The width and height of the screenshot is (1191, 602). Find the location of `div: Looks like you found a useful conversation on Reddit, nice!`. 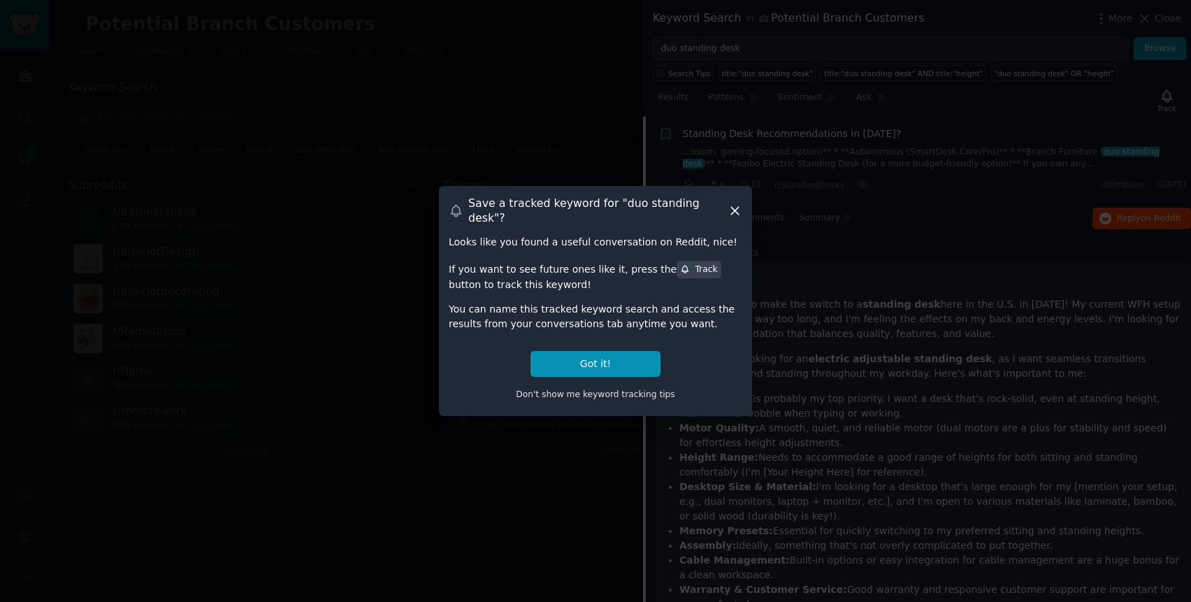

div: Looks like you found a useful conversation on Reddit, nice! is located at coordinates (596, 242).